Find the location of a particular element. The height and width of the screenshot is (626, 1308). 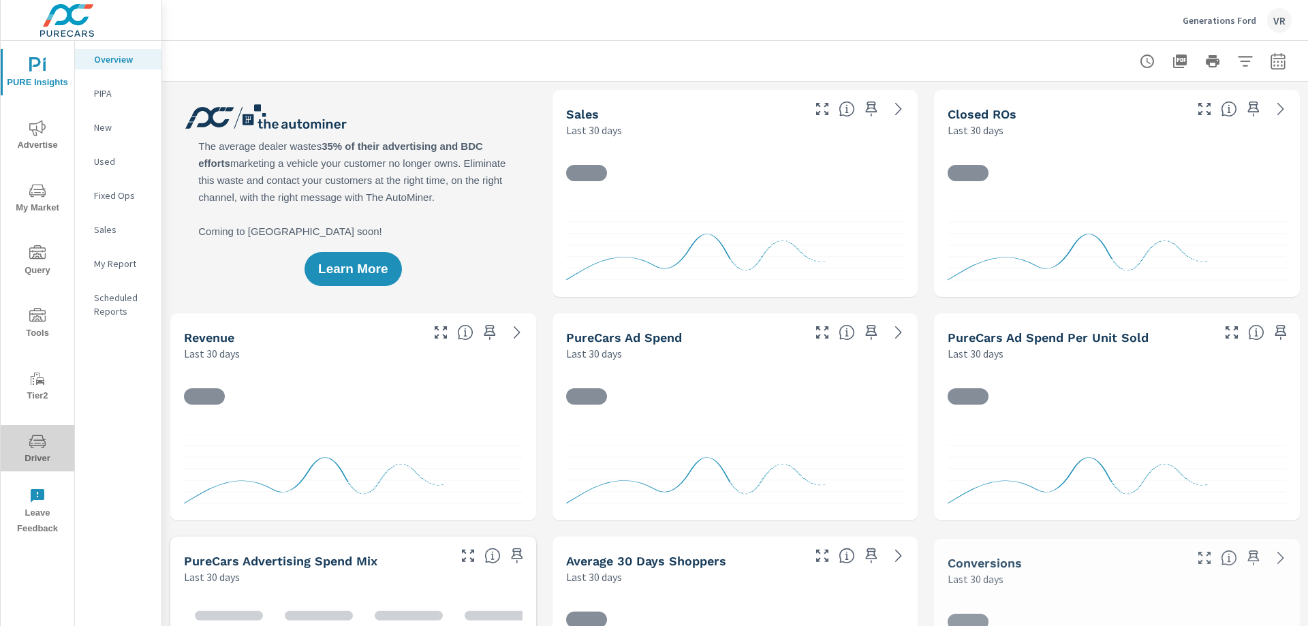

div: PIPA is located at coordinates (118, 93).